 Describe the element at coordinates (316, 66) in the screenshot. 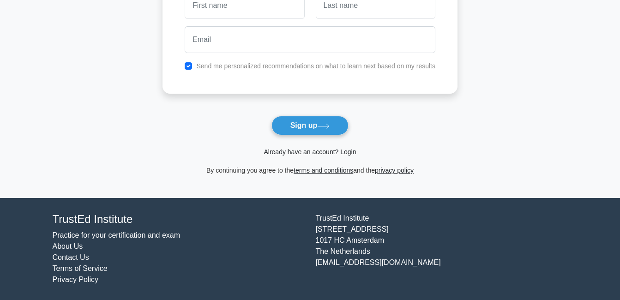

I see `label: Send me personalized recommendations on what to learn next based on my results` at that location.